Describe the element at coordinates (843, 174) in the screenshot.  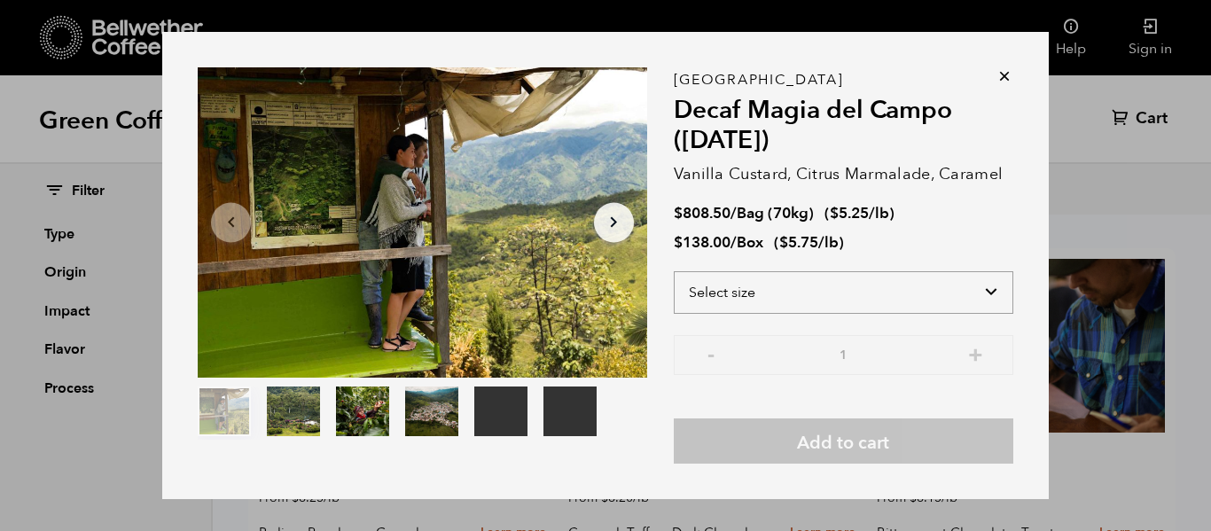
I see `p: Vanilla Custard, Citrus Marmalade, Caramel` at that location.